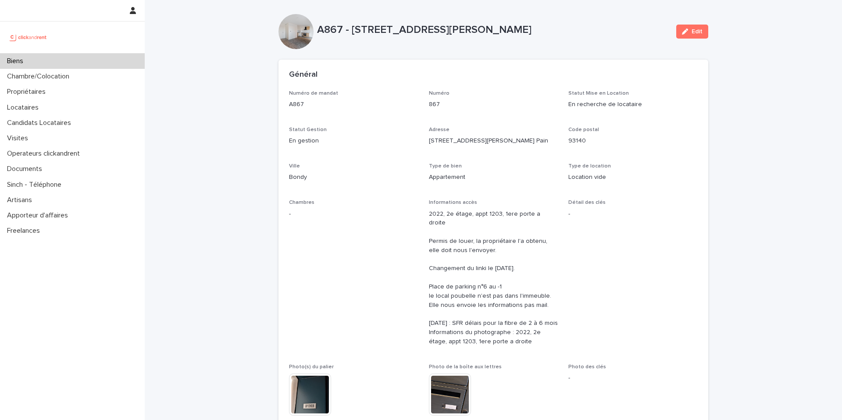  I want to click on span: Numéro, so click(439, 93).